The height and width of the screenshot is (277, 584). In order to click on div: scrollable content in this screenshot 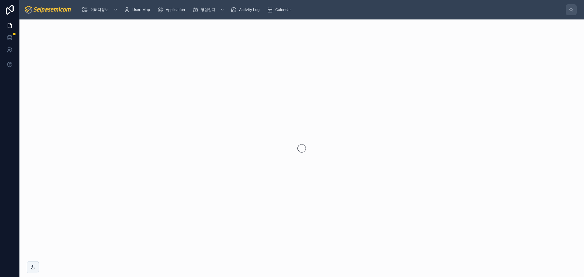, I will do `click(321, 10)`.